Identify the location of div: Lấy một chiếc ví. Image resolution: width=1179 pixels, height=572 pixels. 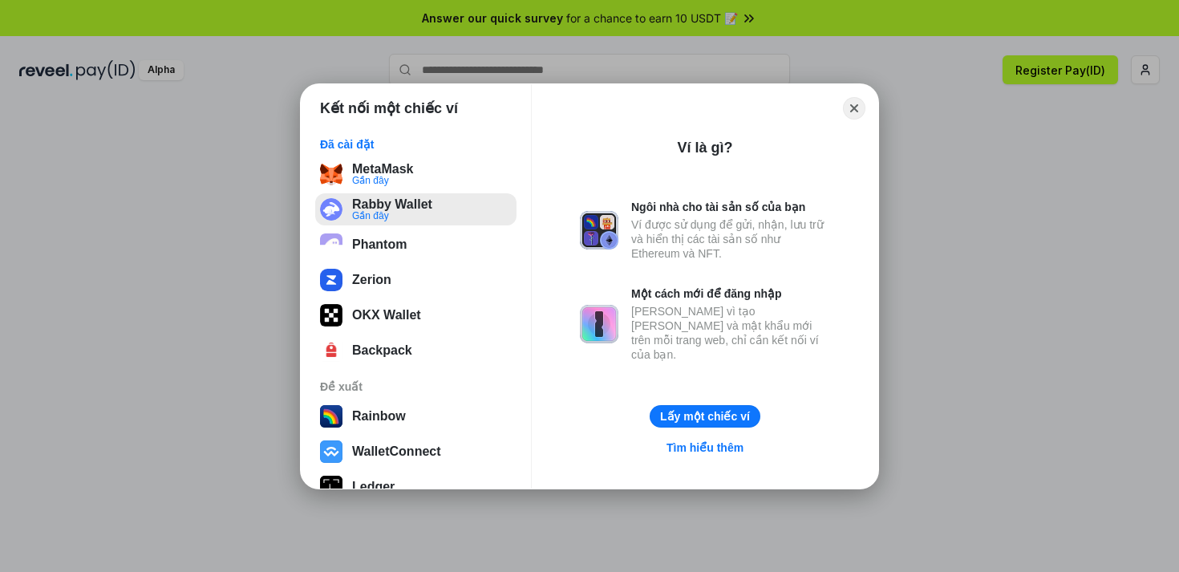
(705, 416).